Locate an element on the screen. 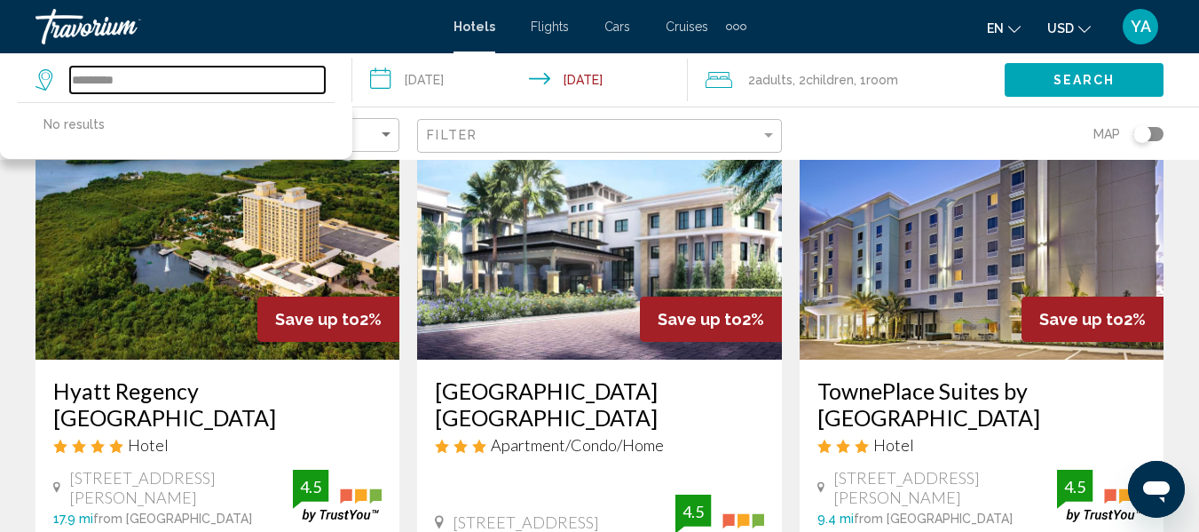 The width and height of the screenshot is (1199, 532). span: Children is located at coordinates (830, 80).